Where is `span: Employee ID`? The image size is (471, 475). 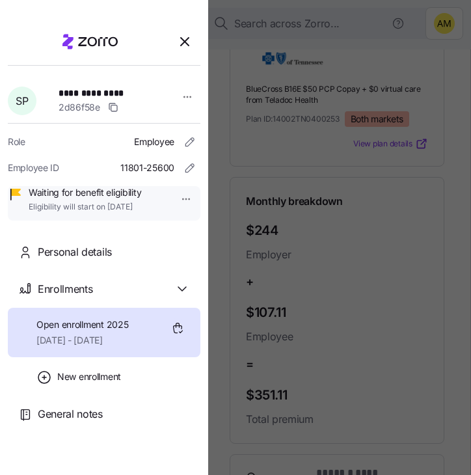 span: Employee ID is located at coordinates (33, 168).